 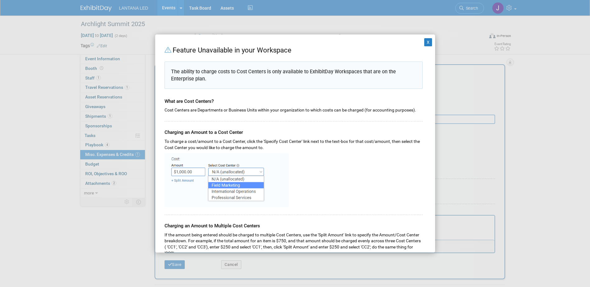 What do you see at coordinates (294, 144) in the screenshot?
I see `div: To charge a cost/amount to a Cost Center, click the 'Specify Cost Center' link next to the text-b...` at bounding box center [294, 144].